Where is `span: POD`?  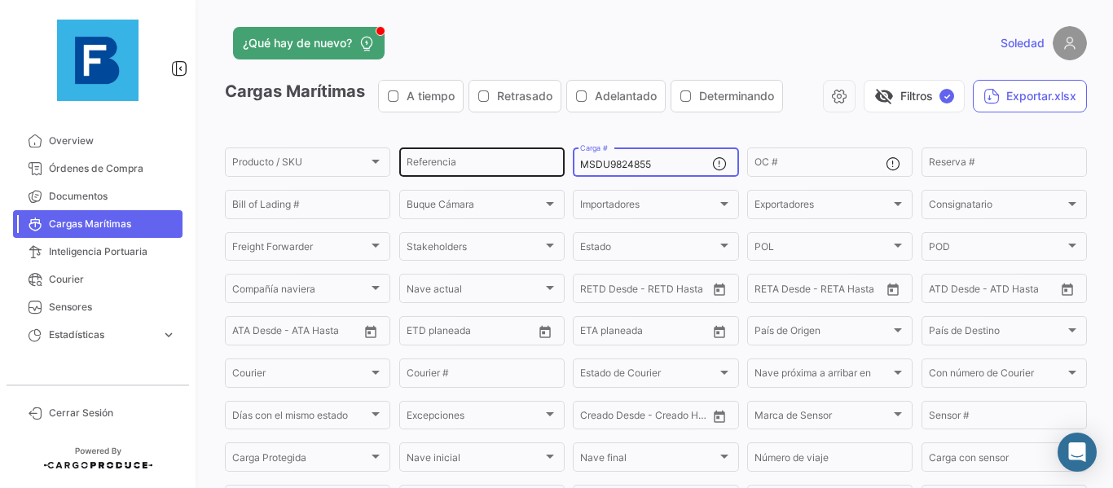 span: POD is located at coordinates (997, 249).